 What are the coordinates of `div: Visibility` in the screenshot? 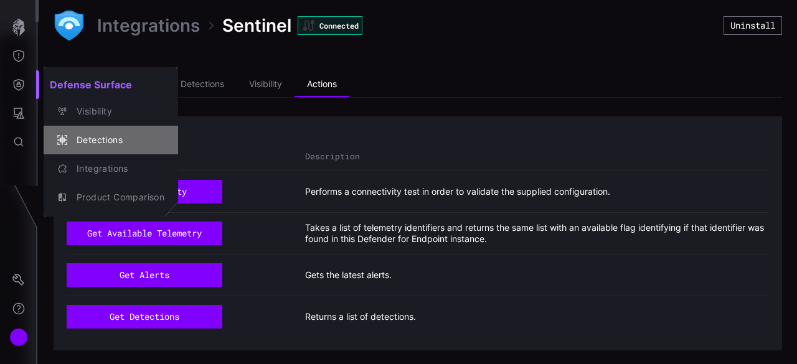 It's located at (117, 111).